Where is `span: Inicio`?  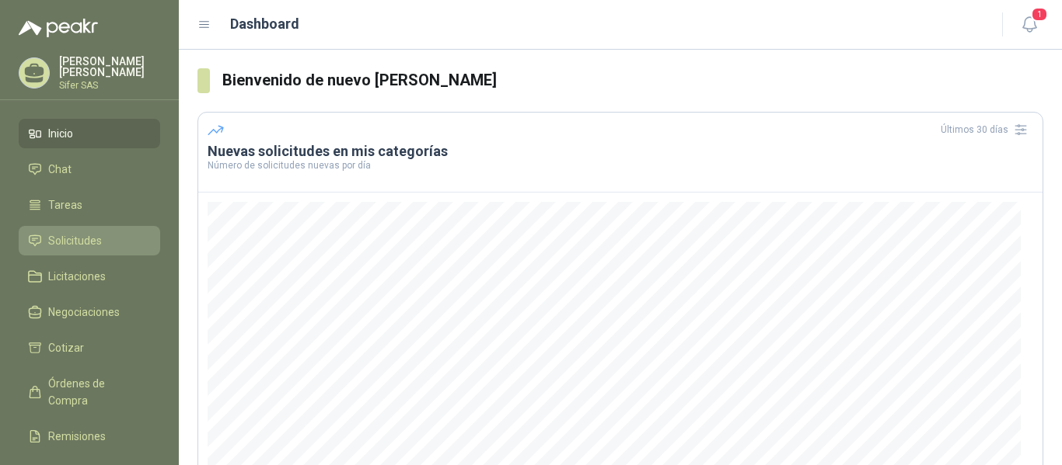
span: Inicio is located at coordinates (61, 134).